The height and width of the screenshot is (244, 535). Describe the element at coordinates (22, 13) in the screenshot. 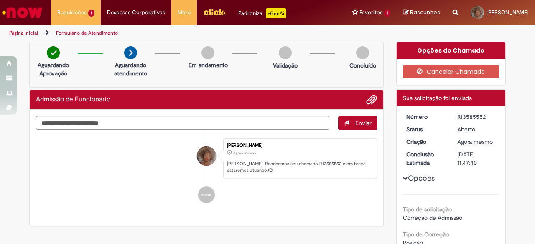

I see `img: ServiceNow` at that location.